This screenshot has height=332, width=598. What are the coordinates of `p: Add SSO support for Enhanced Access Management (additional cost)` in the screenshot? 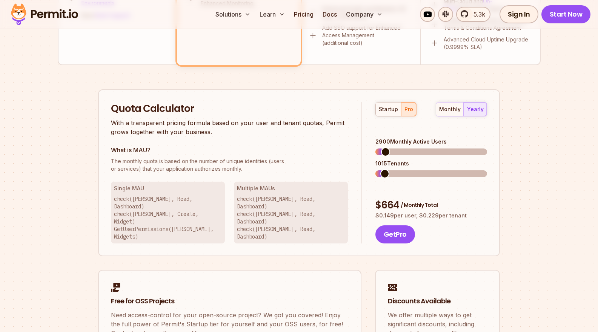 It's located at (366, 35).